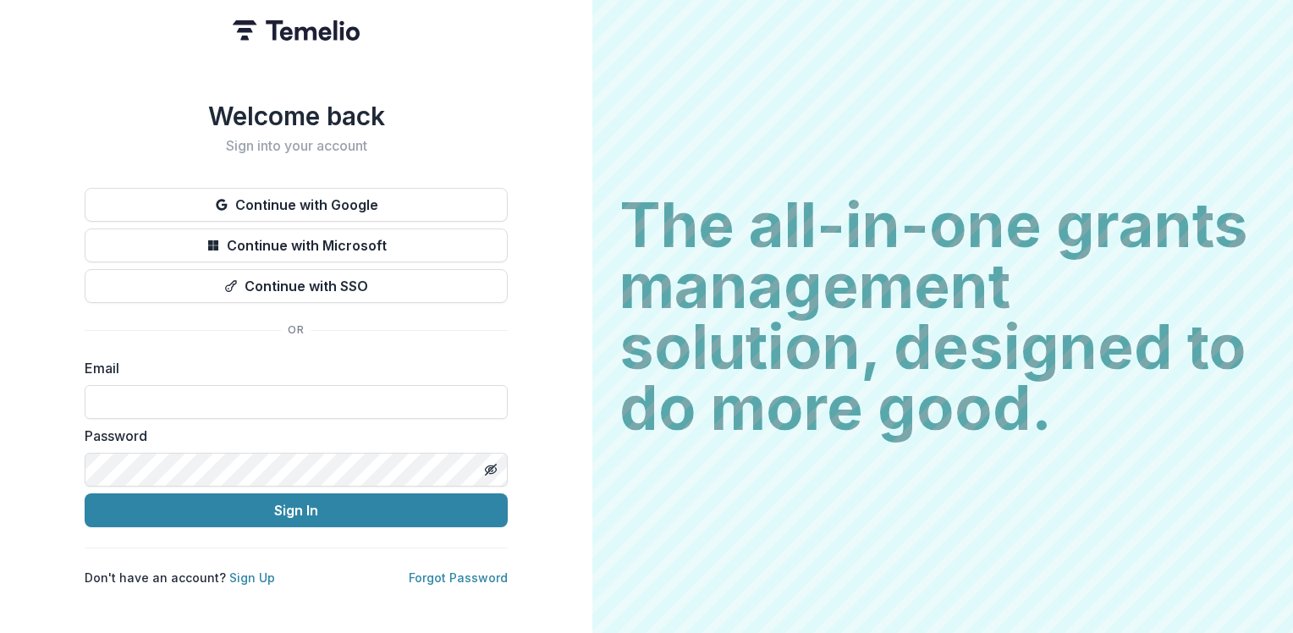 The width and height of the screenshot is (1293, 633). I want to click on button: Sign In, so click(296, 510).